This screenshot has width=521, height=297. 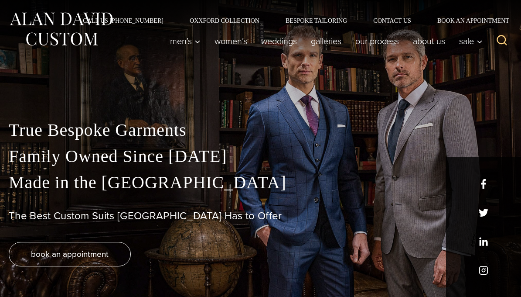 What do you see at coordinates (279, 41) in the screenshot?
I see `a: weddings` at bounding box center [279, 41].